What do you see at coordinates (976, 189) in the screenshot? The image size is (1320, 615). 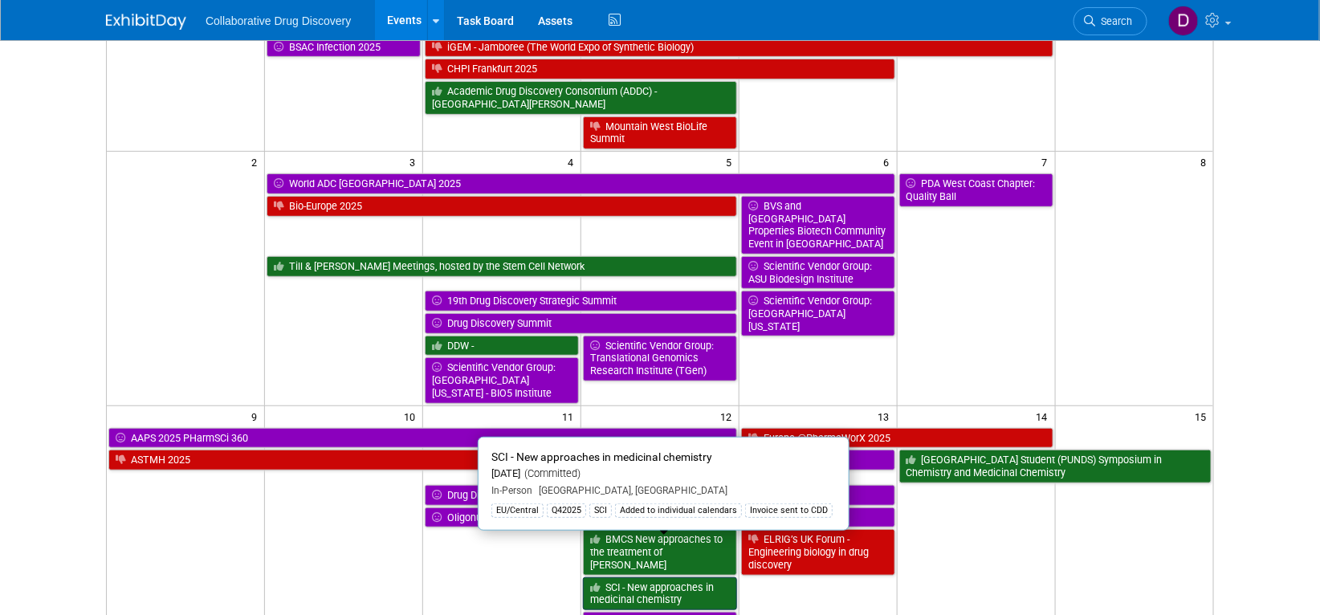 I see `a: PDA West Coast Chapter: Quality Ball` at bounding box center [976, 189].